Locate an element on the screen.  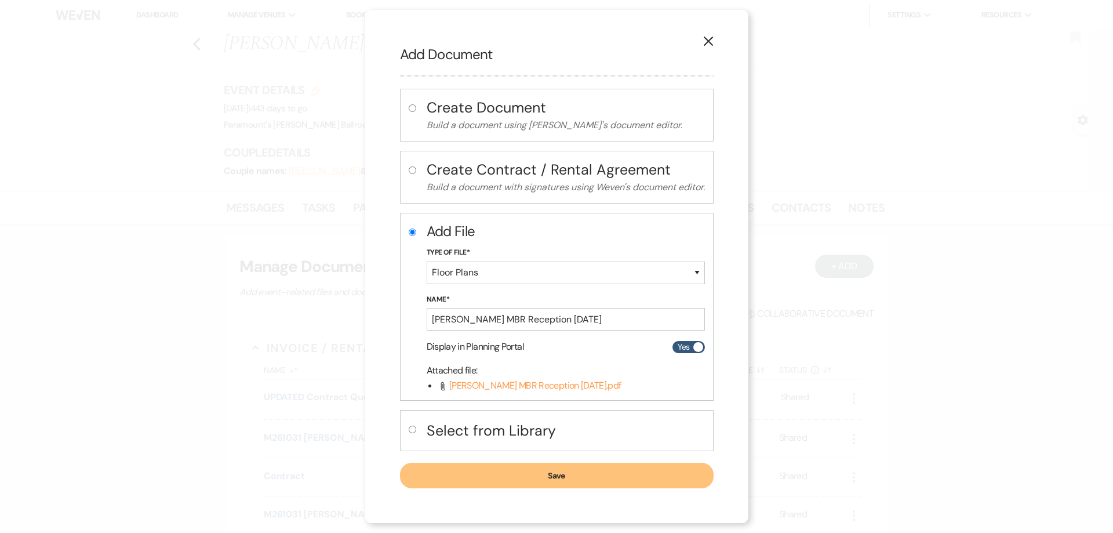
h2: Add Document is located at coordinates (557, 55).